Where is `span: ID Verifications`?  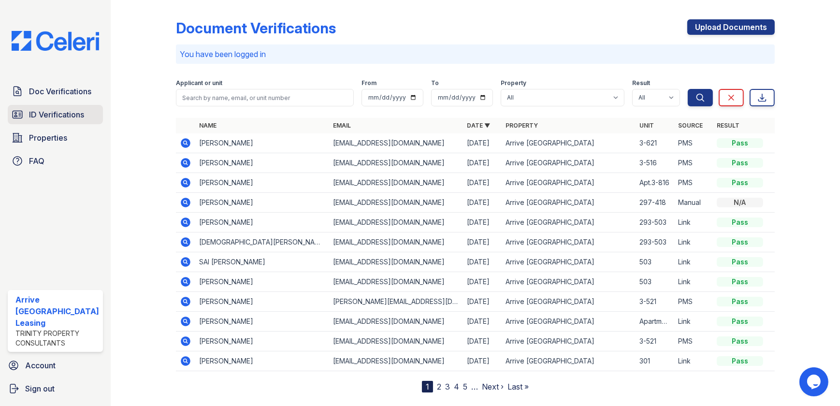
span: ID Verifications is located at coordinates (57, 114).